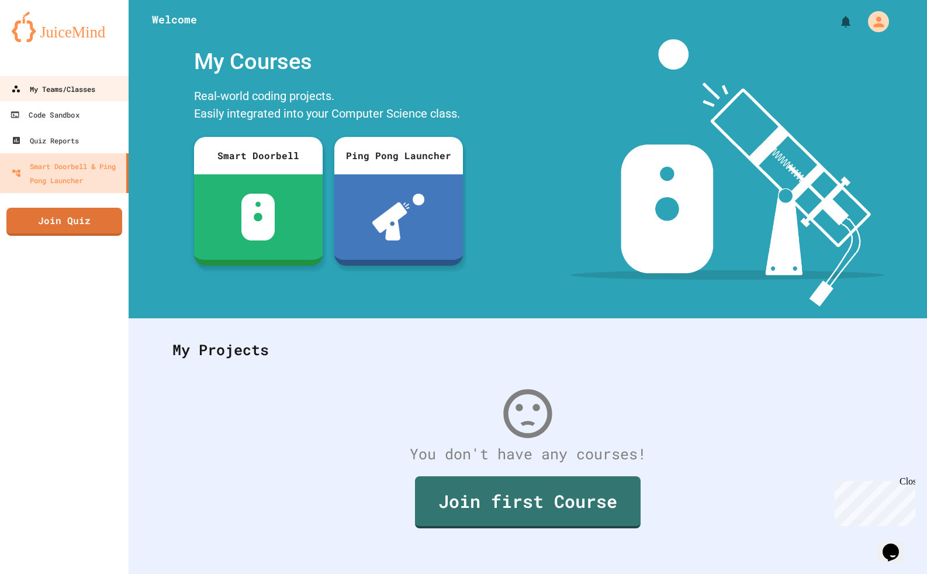  Describe the element at coordinates (329, 106) in the screenshot. I see `div: Real-world coding projects. Easily integrated into your Computer Science class.` at that location.